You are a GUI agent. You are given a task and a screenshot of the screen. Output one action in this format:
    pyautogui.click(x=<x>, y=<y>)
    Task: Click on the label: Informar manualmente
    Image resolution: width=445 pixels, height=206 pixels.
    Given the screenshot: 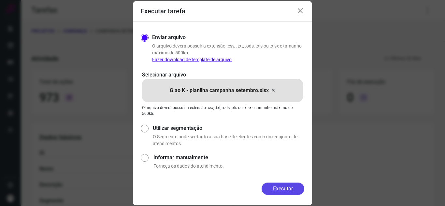 What is the action you would take?
    pyautogui.click(x=229, y=158)
    